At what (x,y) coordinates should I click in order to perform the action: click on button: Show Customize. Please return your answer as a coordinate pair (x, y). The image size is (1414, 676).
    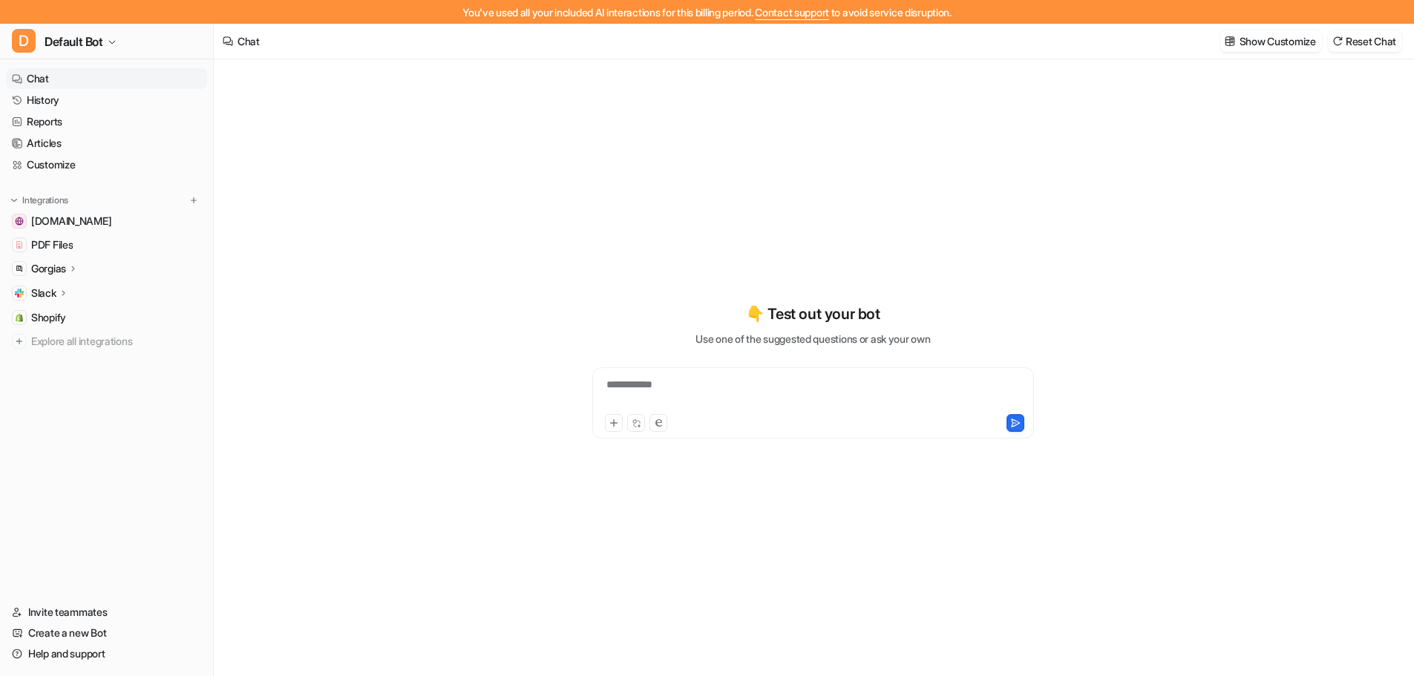
    Looking at the image, I should click on (1271, 41).